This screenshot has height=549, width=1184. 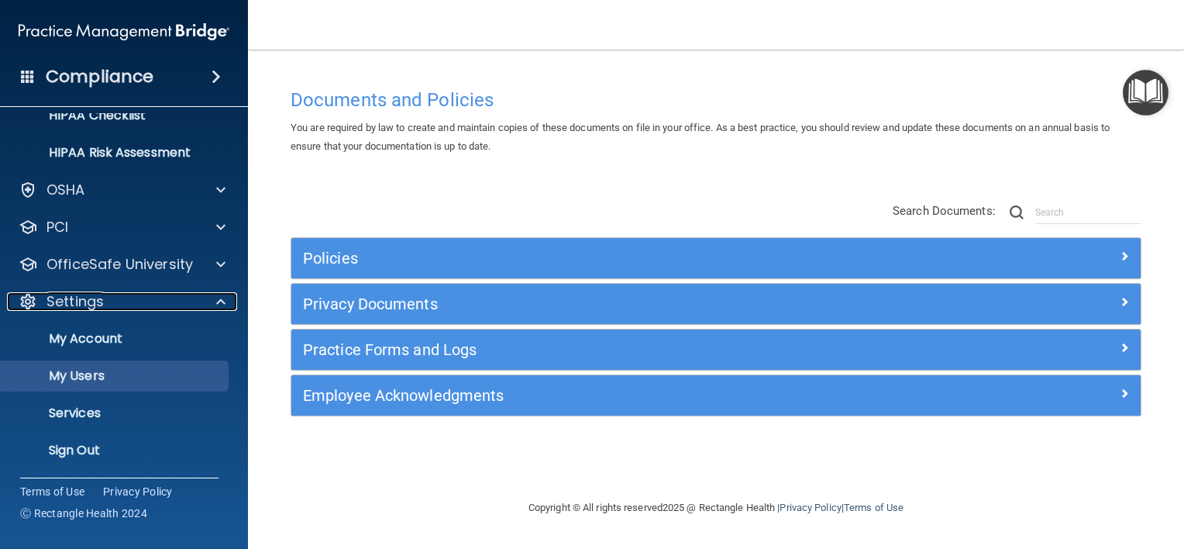 I want to click on a: Policies, so click(x=716, y=258).